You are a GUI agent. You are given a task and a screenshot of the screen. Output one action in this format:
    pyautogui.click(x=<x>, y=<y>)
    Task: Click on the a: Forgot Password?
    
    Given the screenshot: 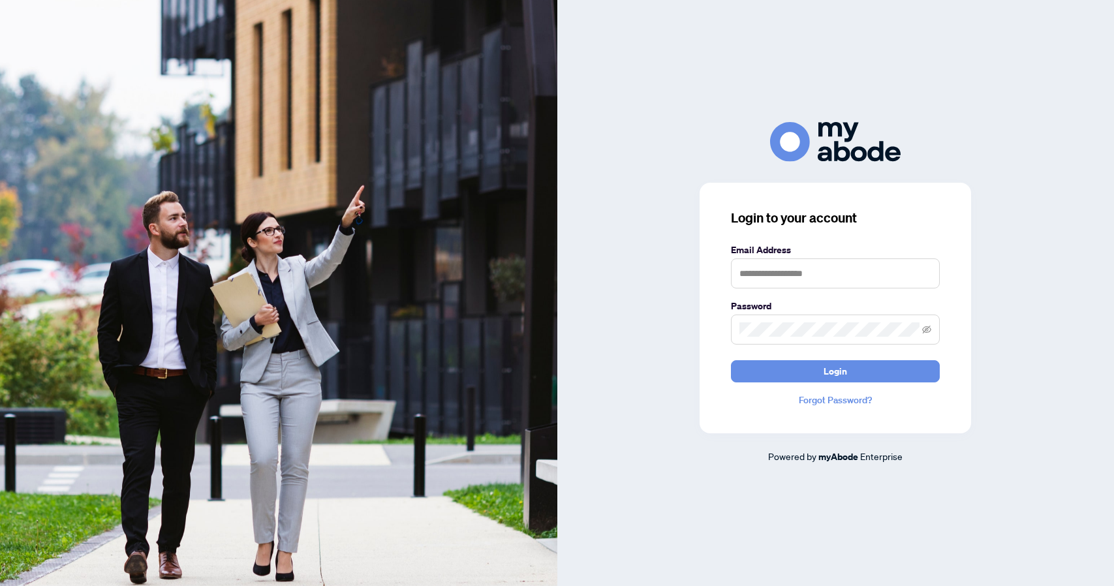 What is the action you would take?
    pyautogui.click(x=835, y=400)
    